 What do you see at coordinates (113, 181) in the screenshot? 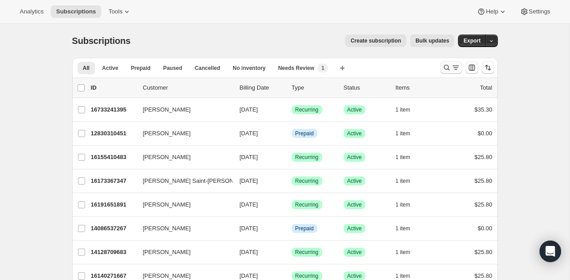
I see `p: 16173367347` at bounding box center [113, 181].